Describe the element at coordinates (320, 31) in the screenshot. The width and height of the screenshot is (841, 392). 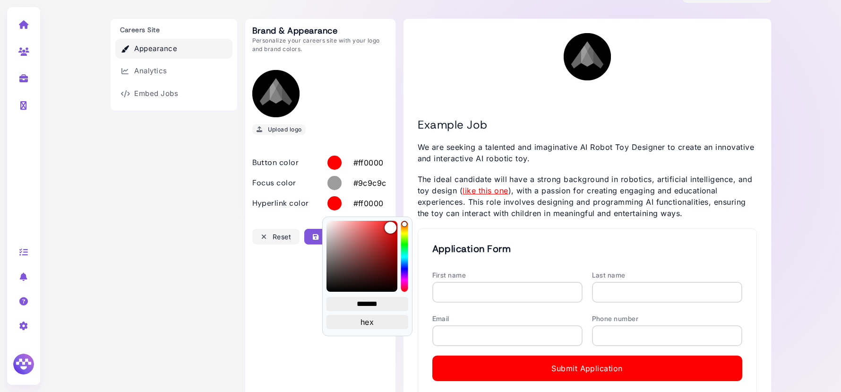
I see `h2: Brand & Appearance` at that location.